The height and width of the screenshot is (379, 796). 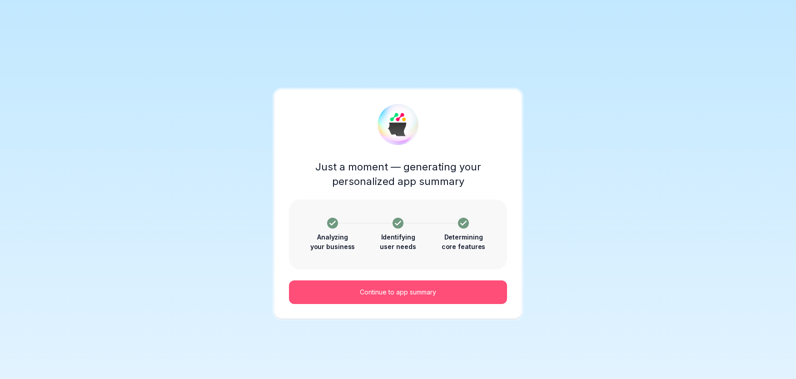 What do you see at coordinates (398, 125) in the screenshot?
I see `img: EasyMate Avatar` at bounding box center [398, 125].